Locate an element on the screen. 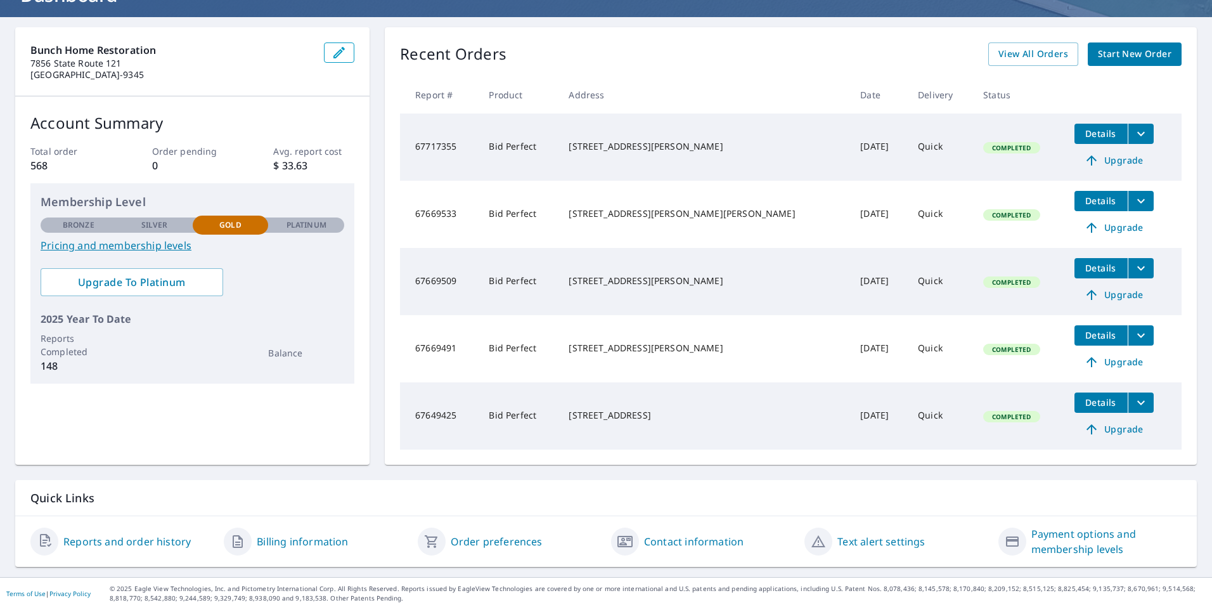 Image resolution: width=1212 pixels, height=605 pixels. button: filesDropdownBtn-67717355 is located at coordinates (1141, 134).